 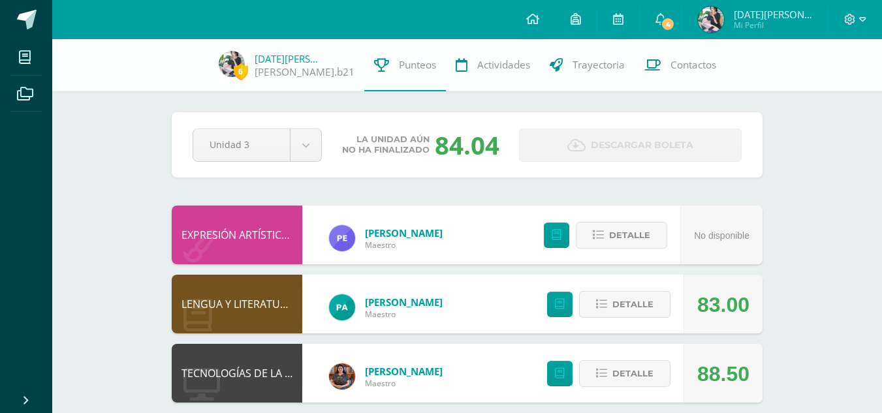 I want to click on div: 88.50, so click(x=723, y=374).